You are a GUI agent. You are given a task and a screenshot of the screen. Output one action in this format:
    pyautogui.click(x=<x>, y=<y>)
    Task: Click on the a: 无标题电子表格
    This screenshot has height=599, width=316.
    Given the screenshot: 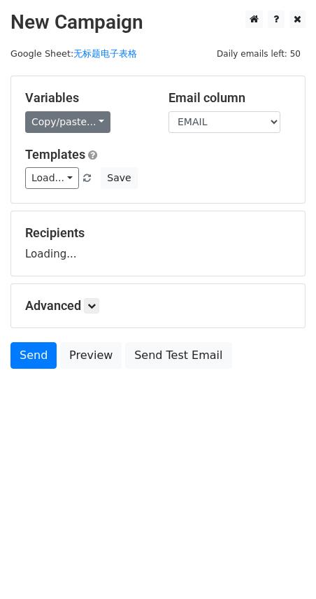 What is the action you would take?
    pyautogui.click(x=105, y=53)
    